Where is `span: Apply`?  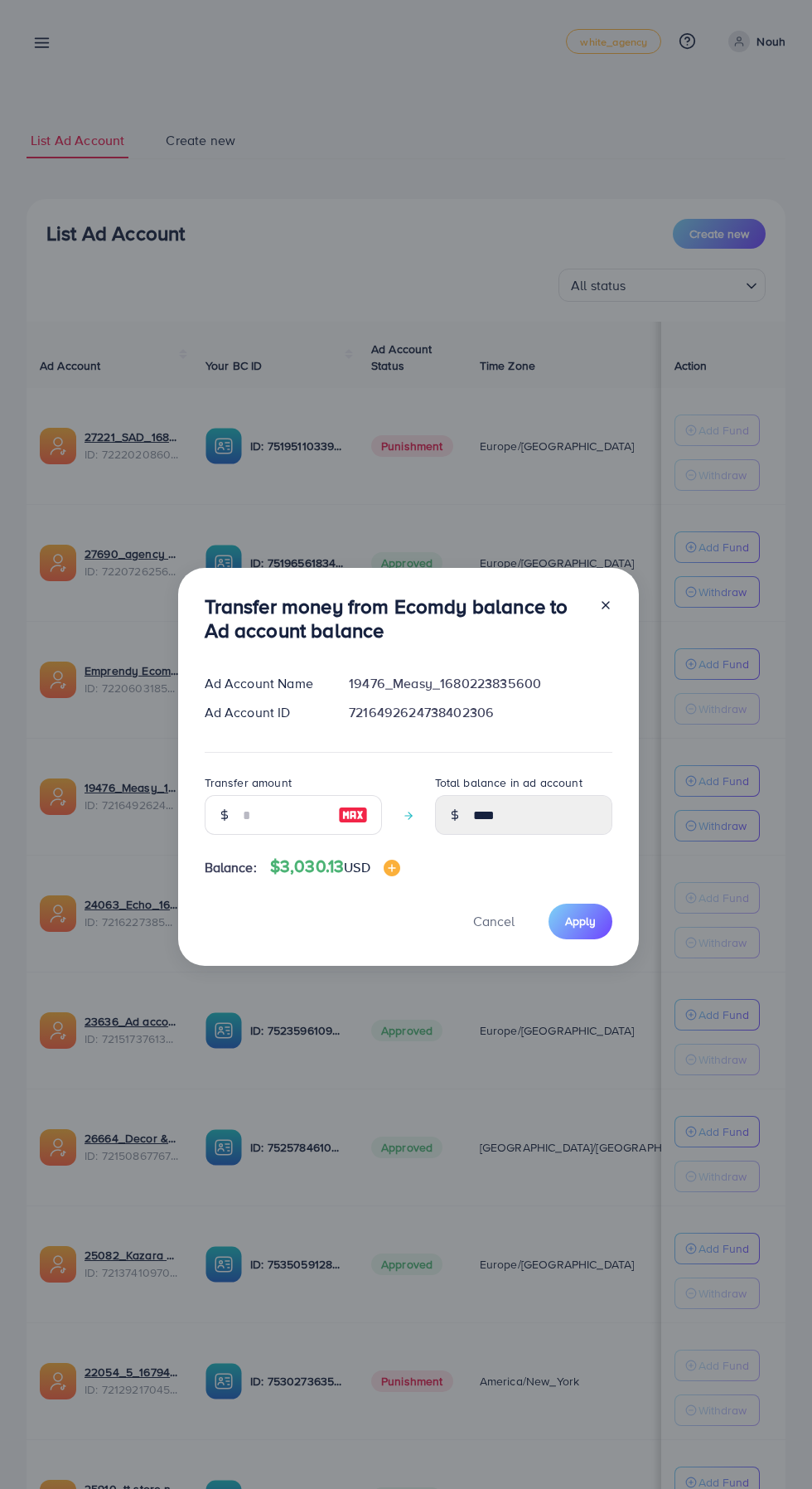
span: Apply is located at coordinates (580, 921).